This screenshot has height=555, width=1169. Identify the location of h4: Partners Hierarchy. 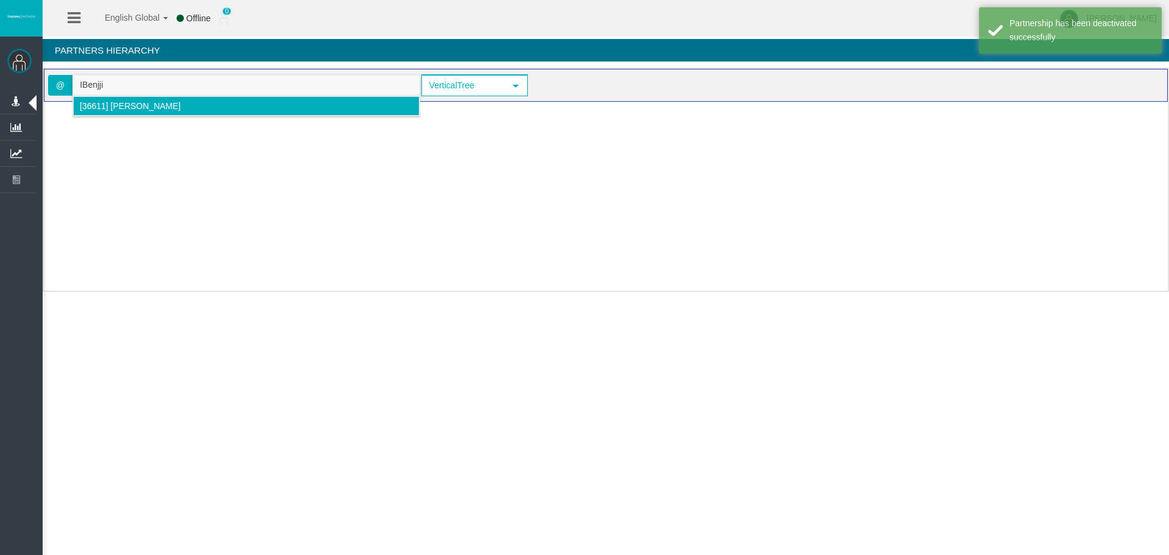
(606, 50).